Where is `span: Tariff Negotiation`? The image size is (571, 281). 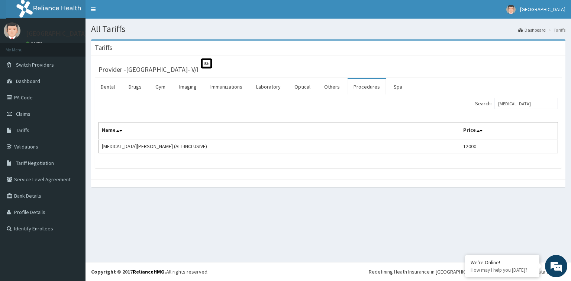
span: Tariff Negotiation is located at coordinates (35, 163).